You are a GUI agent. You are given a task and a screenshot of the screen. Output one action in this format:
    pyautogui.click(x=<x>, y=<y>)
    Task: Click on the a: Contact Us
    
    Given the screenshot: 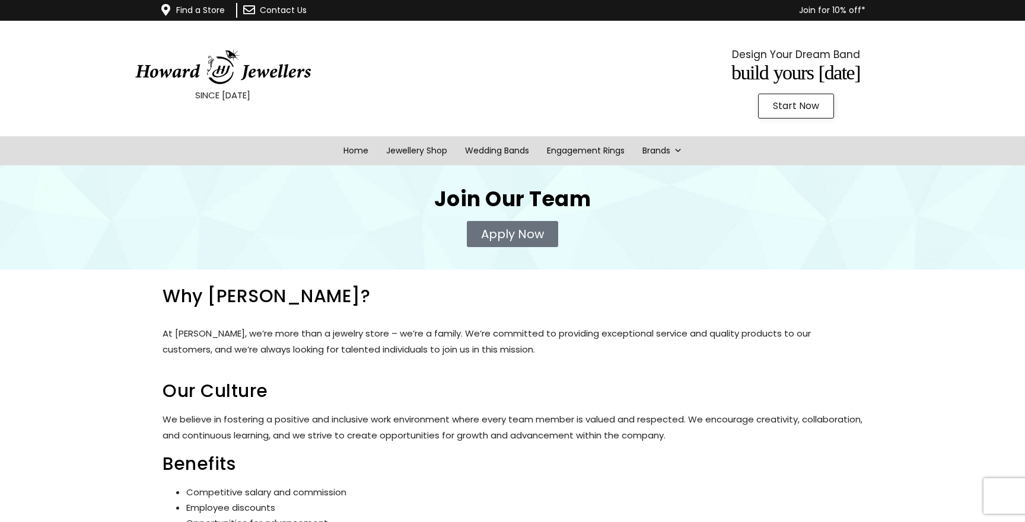 What is the action you would take?
    pyautogui.click(x=283, y=10)
    